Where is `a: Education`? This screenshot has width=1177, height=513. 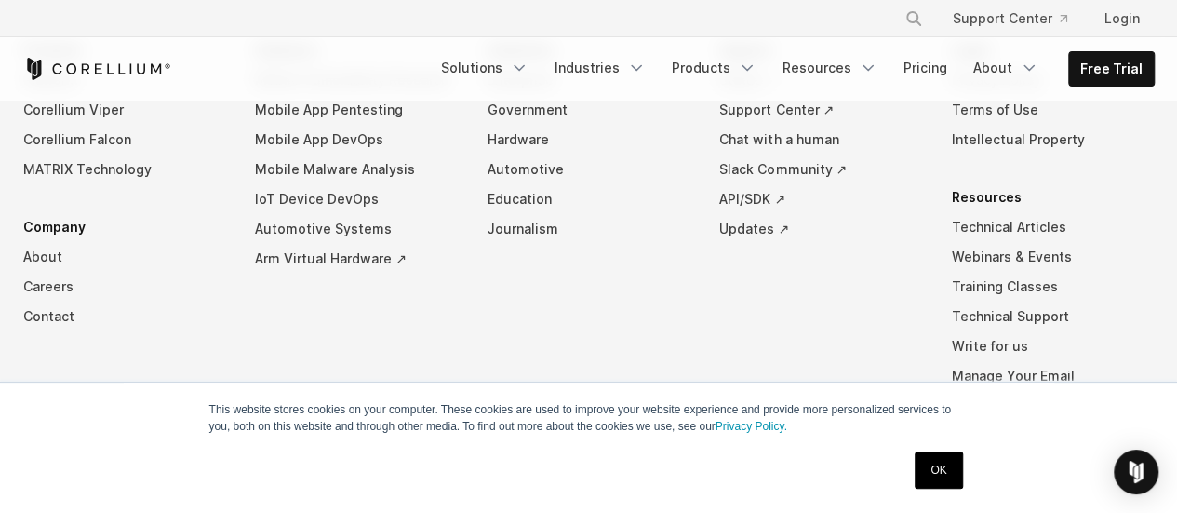
a: Education is located at coordinates (589, 199).